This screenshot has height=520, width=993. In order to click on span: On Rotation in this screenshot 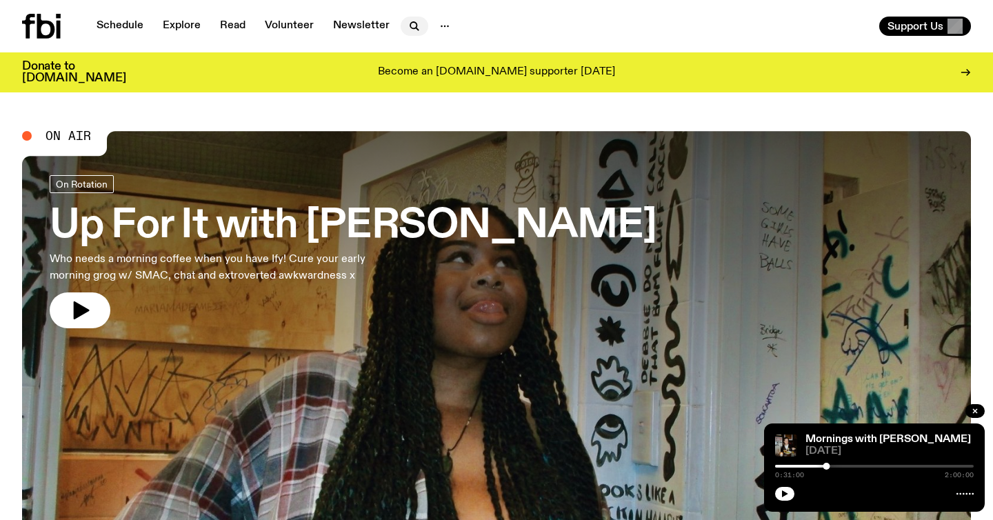, I will do `click(81, 184)`.